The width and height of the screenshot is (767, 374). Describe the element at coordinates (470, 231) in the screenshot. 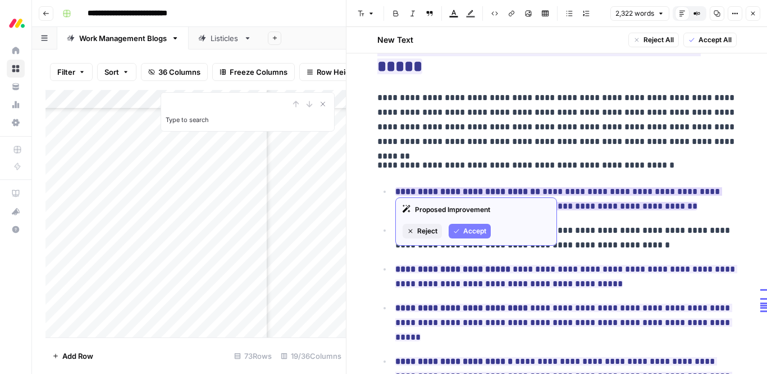

I see `button: Accept` at that location.